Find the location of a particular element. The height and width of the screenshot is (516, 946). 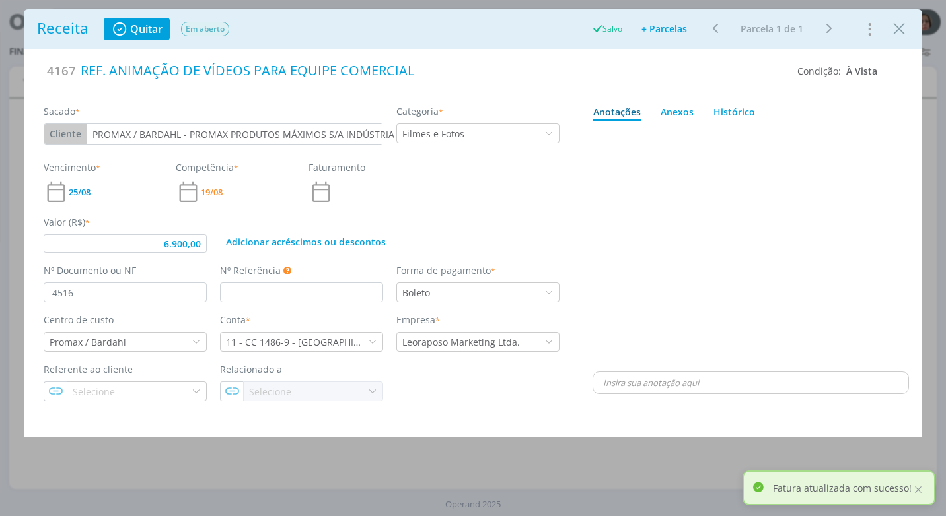

button: Em aberto is located at coordinates (205, 29).